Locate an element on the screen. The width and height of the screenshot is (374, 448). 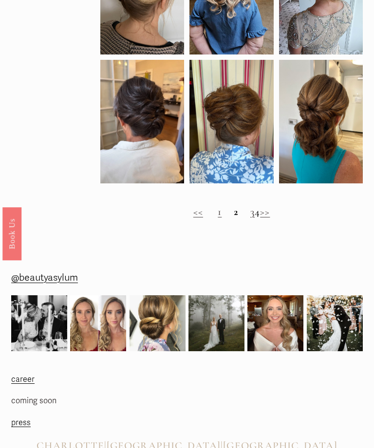
img: Picture perfect 💫 @beautyasylum_charlotte @apryl_naylor_makeup #beautyasylum_apryl @uptownfunkyou... is located at coordinates (216, 323).